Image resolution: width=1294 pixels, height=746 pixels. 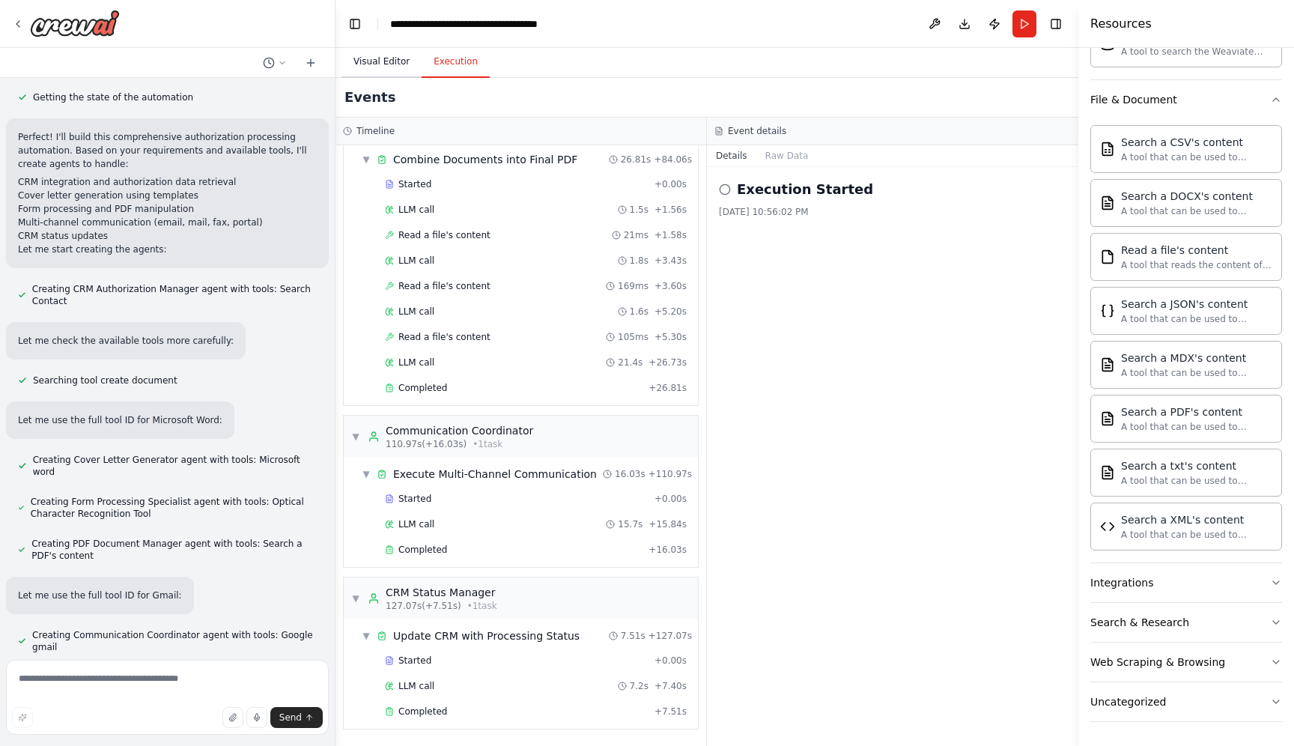 I want to click on span: + 1.56s, so click(x=670, y=210).